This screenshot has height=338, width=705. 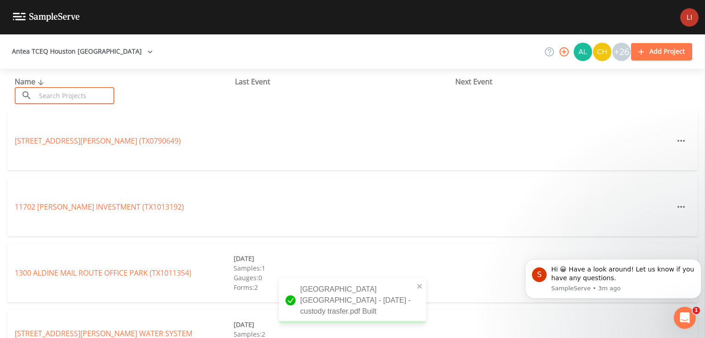 What do you see at coordinates (583, 52) in the screenshot?
I see `div: Alaina Hahn` at bounding box center [583, 52].